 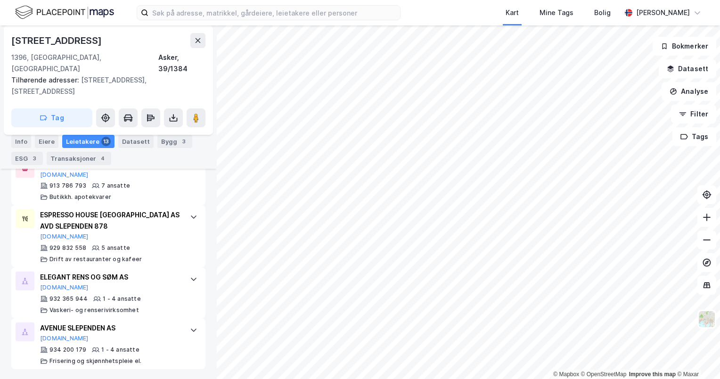 What do you see at coordinates (46, 80) in the screenshot?
I see `span: Tilhørende adresser:` at bounding box center [46, 80].